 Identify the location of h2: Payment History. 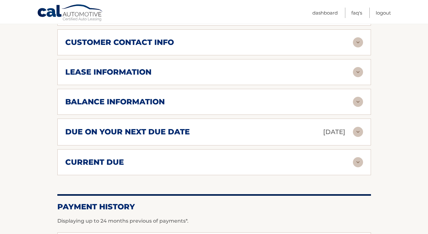
(214, 207).